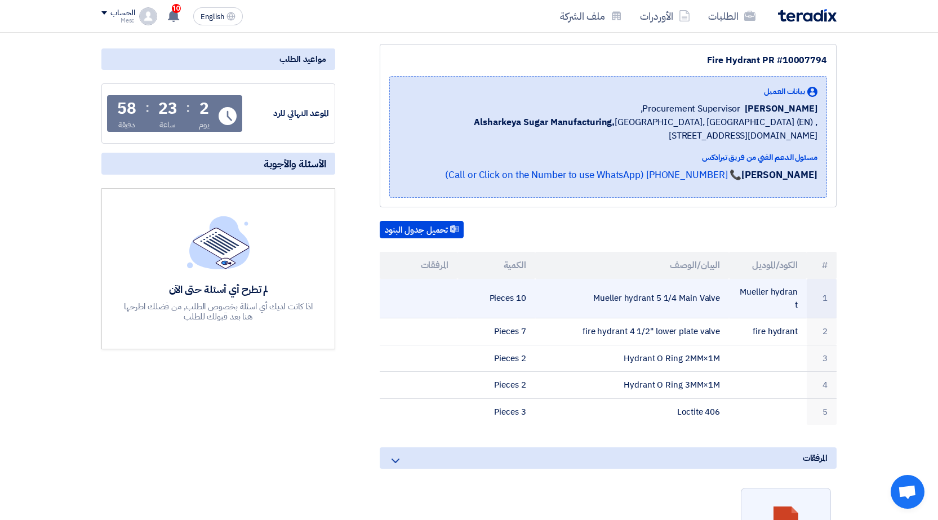  Describe the element at coordinates (768, 299) in the screenshot. I see `td: Mueller hydrant` at that location.